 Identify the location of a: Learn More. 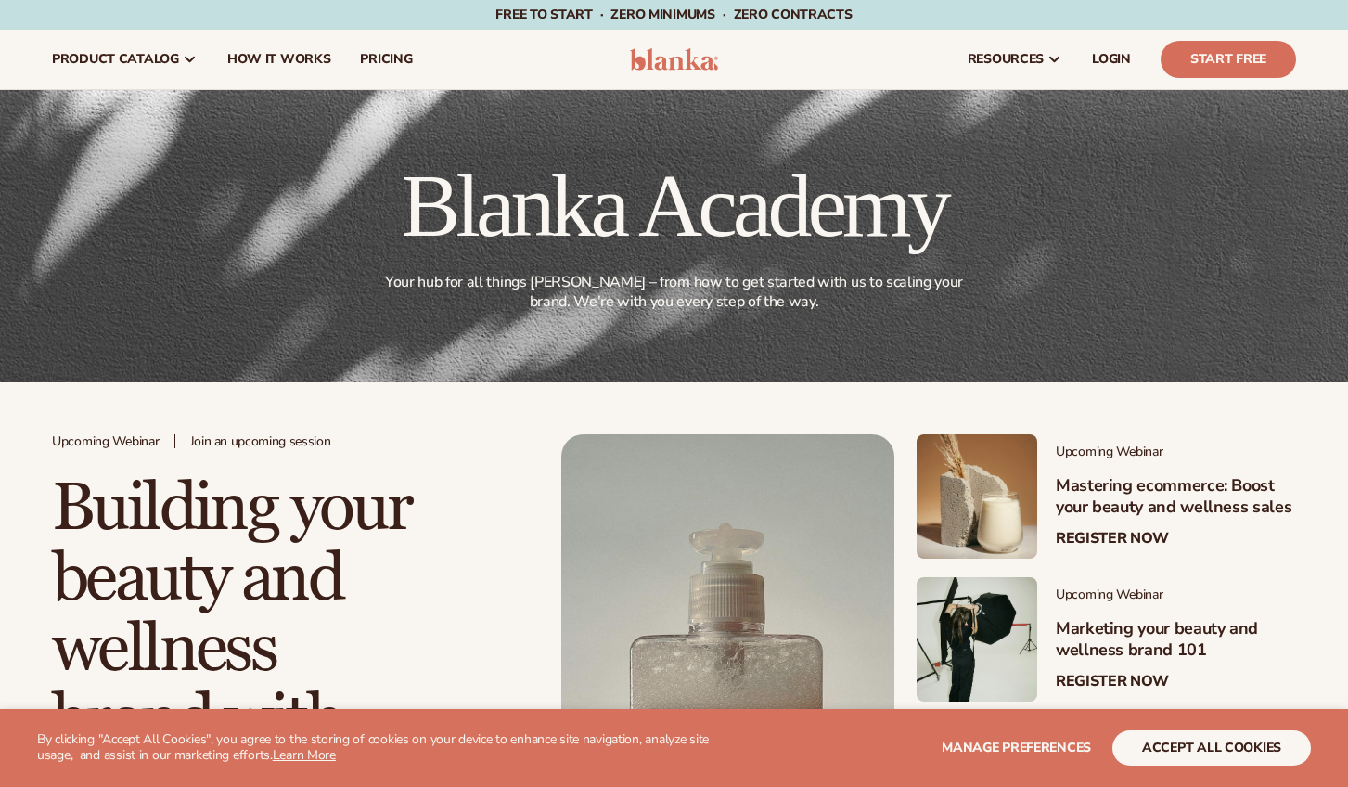
(304, 754).